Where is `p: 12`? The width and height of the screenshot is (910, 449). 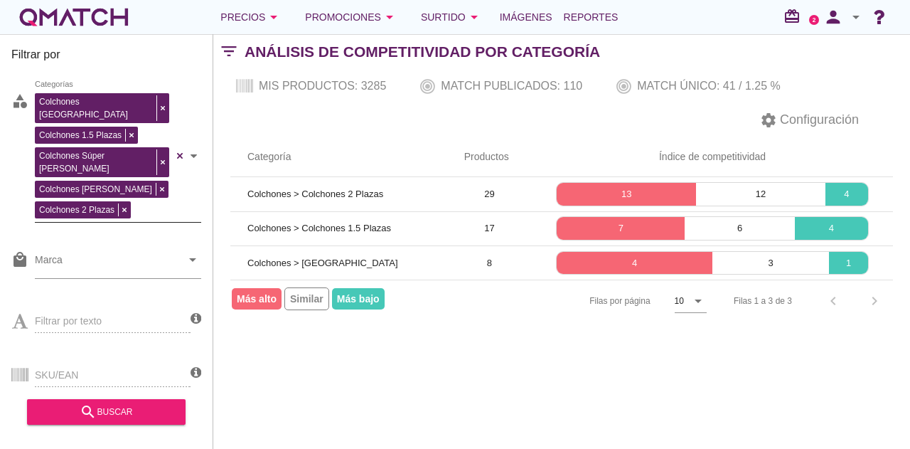 p: 12 is located at coordinates (760, 194).